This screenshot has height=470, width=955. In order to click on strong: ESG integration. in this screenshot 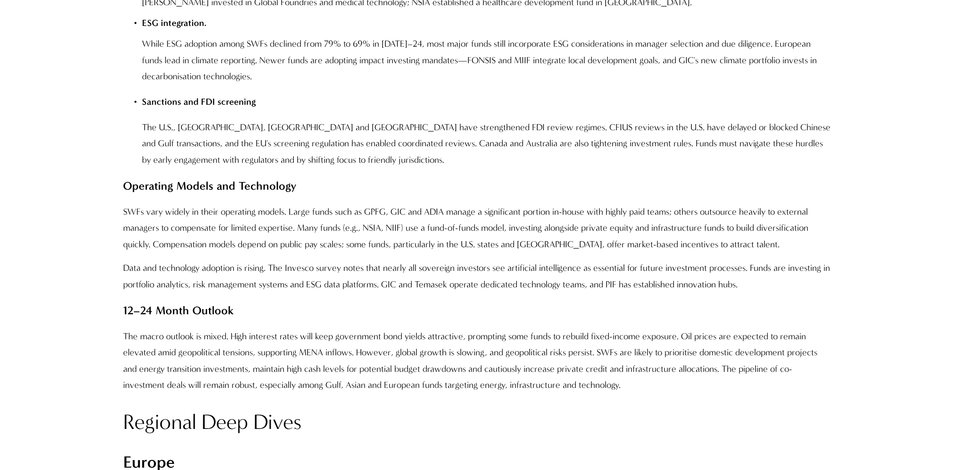, I will do `click(174, 23)`.